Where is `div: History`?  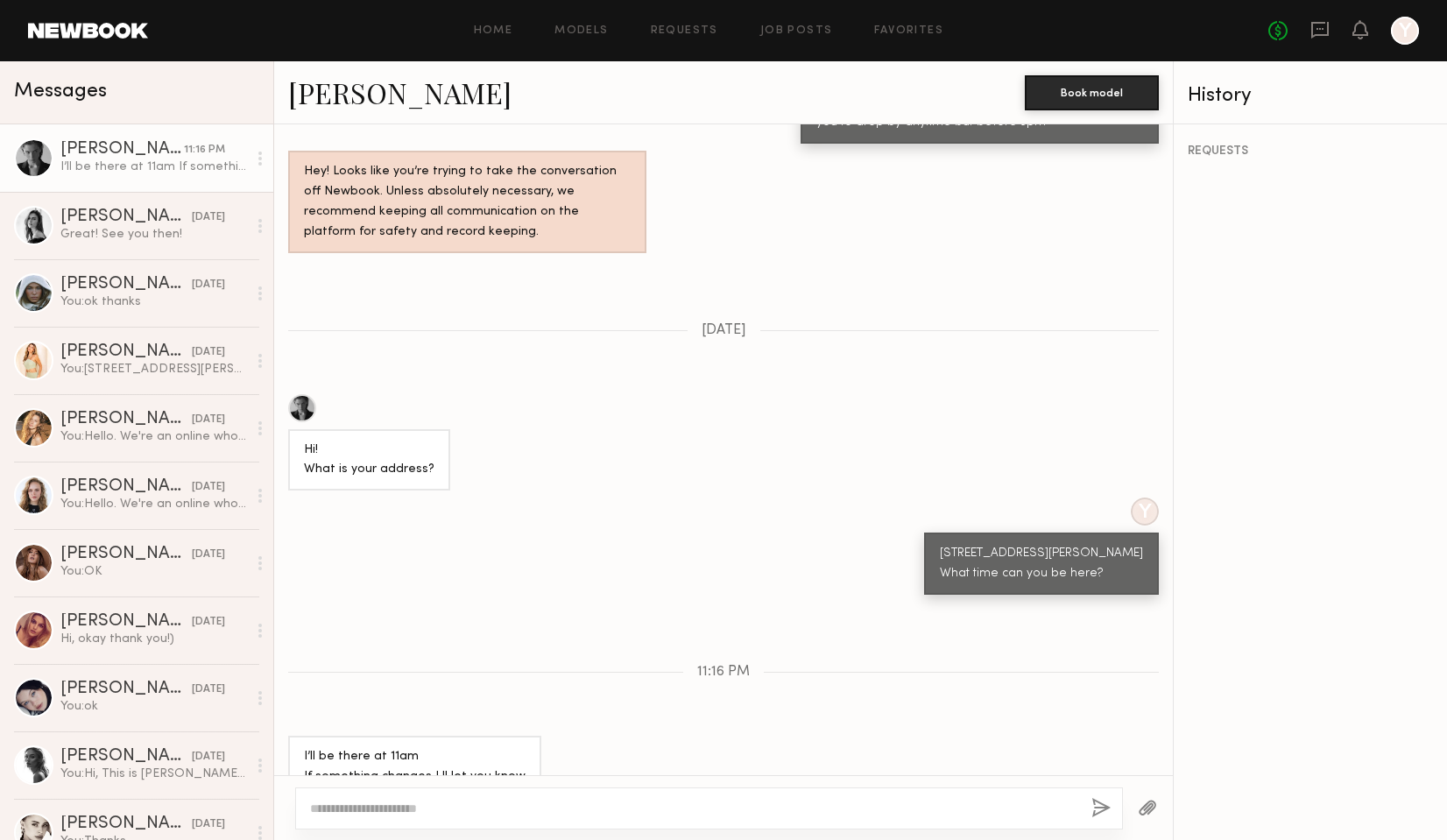
div: History is located at coordinates (1310, 95).